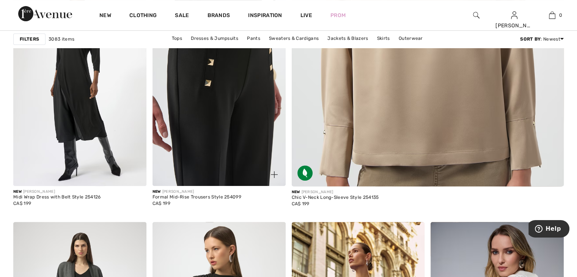 This screenshot has width=577, height=277. What do you see at coordinates (25, 9) in the screenshot?
I see `span: Help` at bounding box center [25, 9].